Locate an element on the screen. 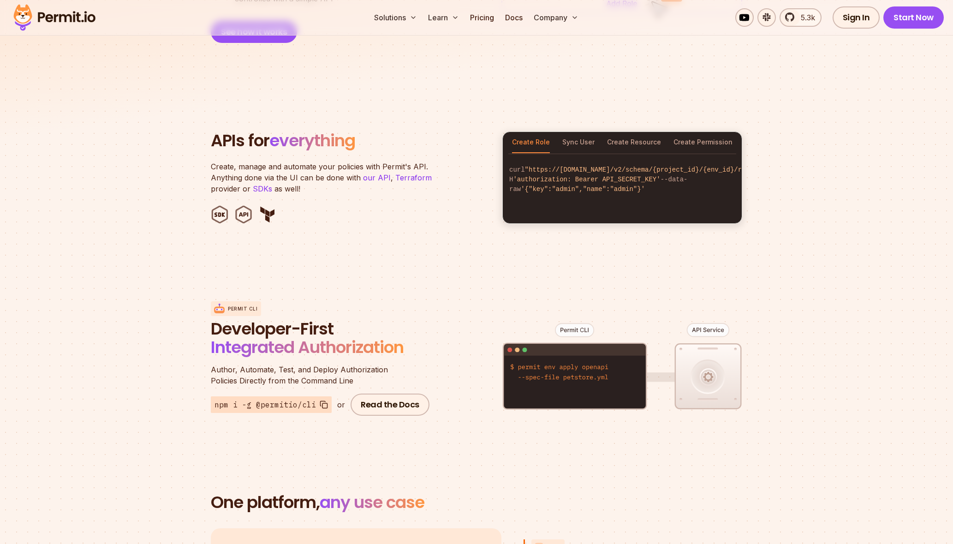 This screenshot has width=953, height=544. span: Integrated Authorization is located at coordinates (307, 347).